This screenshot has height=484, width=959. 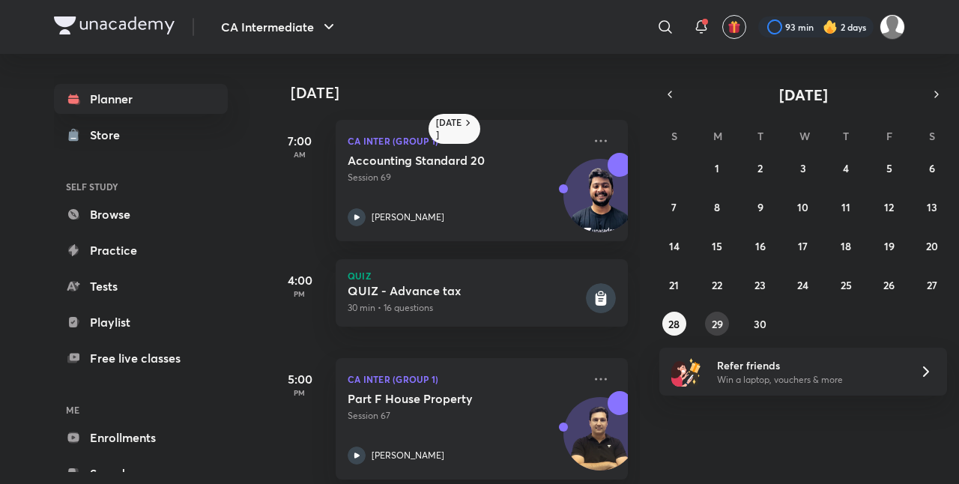 What do you see at coordinates (932, 168) in the screenshot?
I see `abbr: September 6, 2025` at bounding box center [932, 168].